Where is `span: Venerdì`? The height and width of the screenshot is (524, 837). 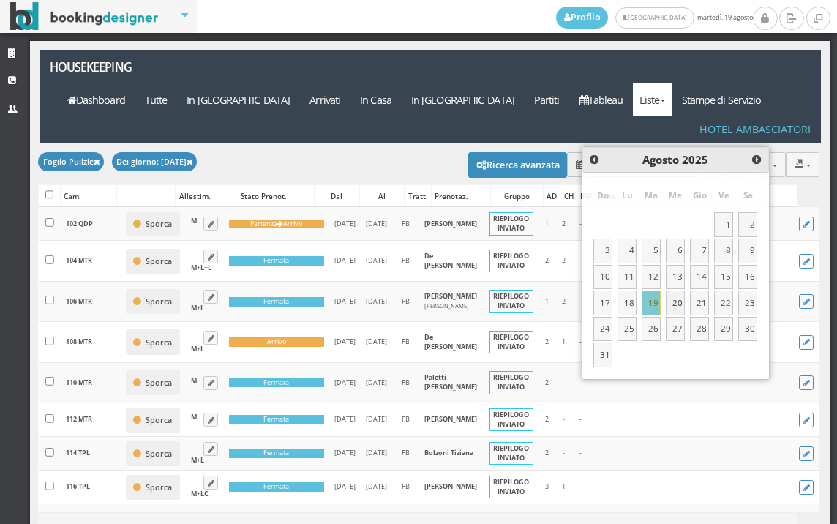
span: Venerdì is located at coordinates (724, 195).